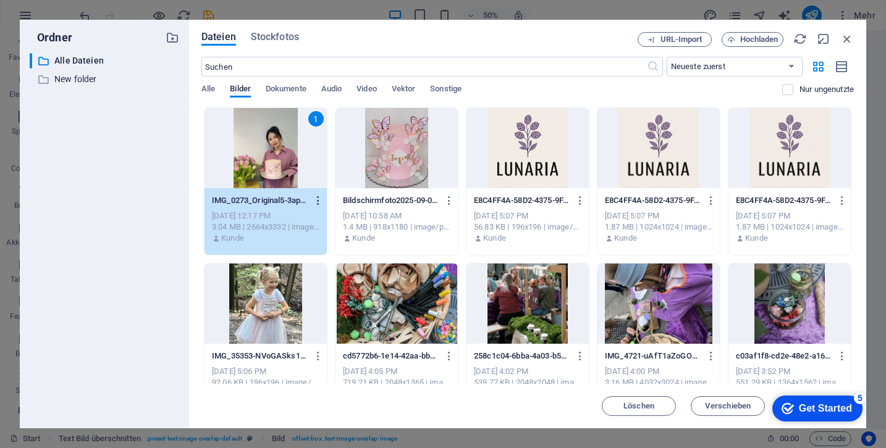 This screenshot has height=448, width=886. Describe the element at coordinates (390, 201) in the screenshot. I see `p: Bildschirmfoto2025-09-01um10.58.25-Z_SILH2wGhCzyyJ0kTnUlg.png` at that location.